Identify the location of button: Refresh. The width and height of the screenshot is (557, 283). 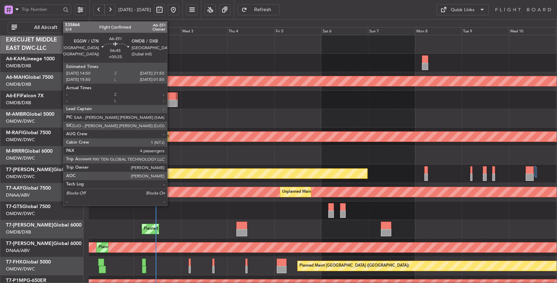
(259, 10).